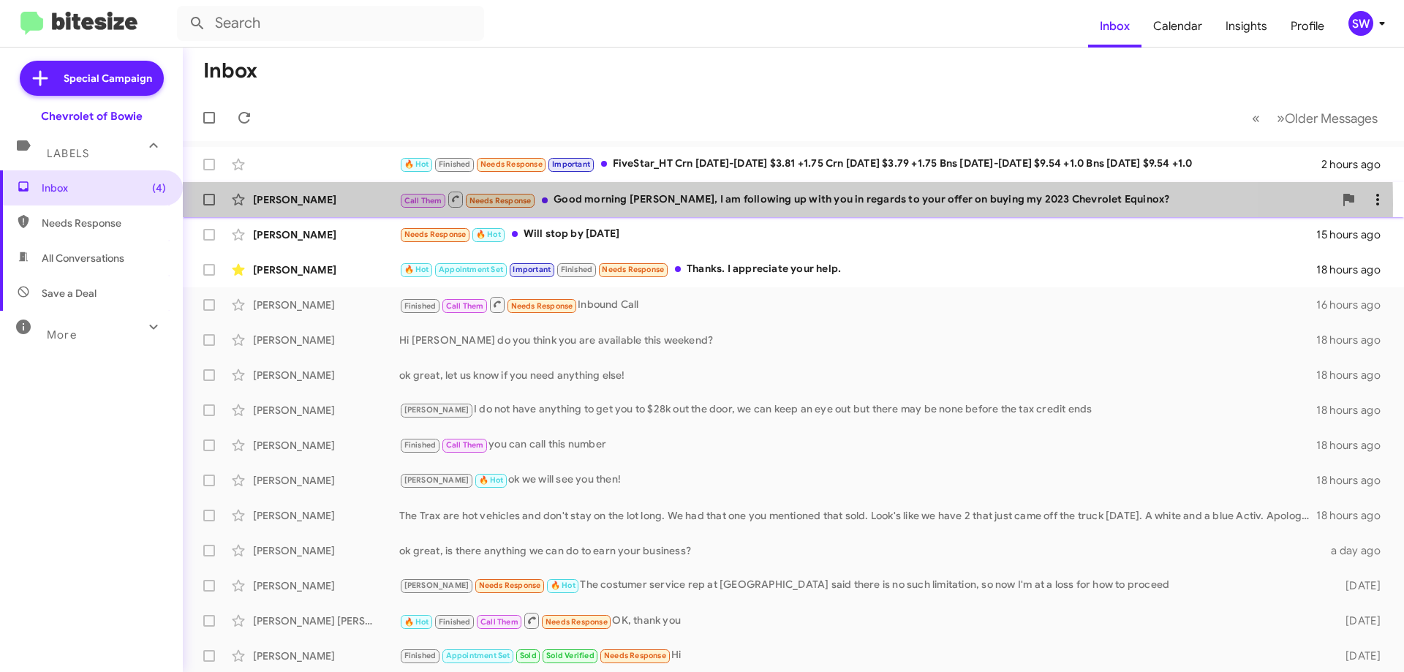 The width and height of the screenshot is (1404, 672). What do you see at coordinates (91, 78) in the screenshot?
I see `a: Special Campaign` at bounding box center [91, 78].